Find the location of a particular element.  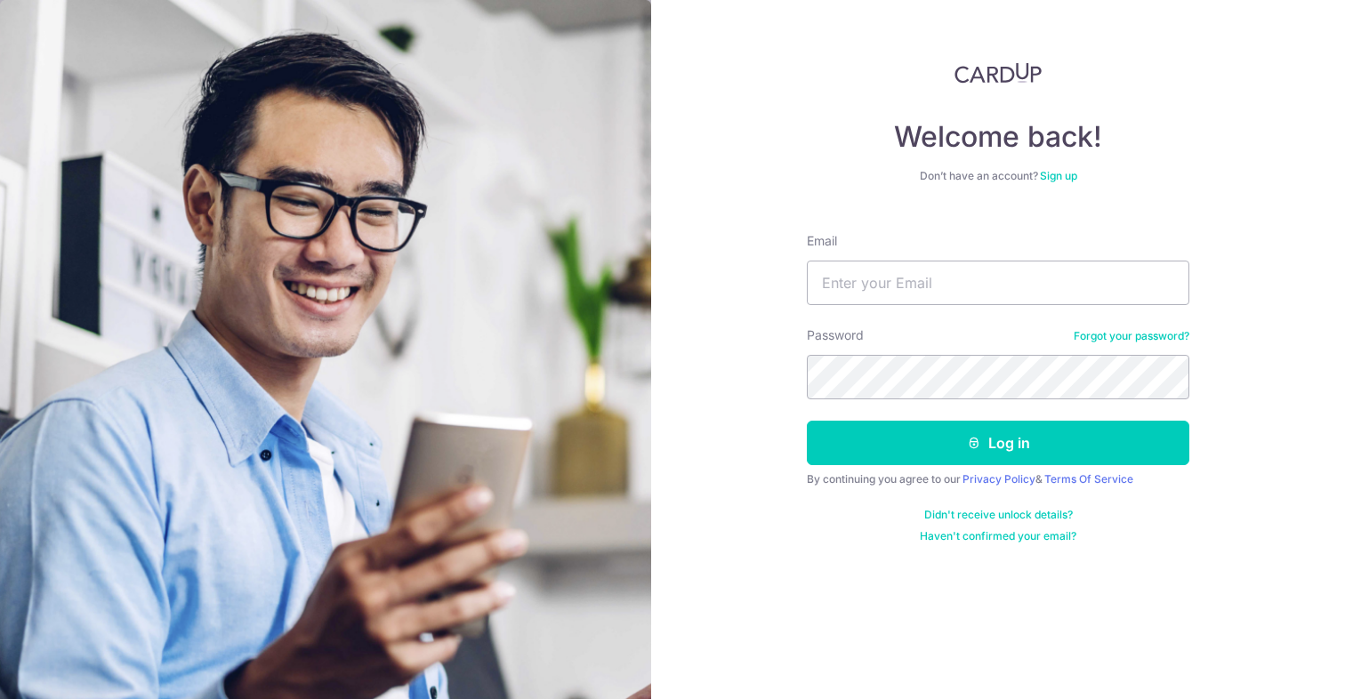

a: Sign up is located at coordinates (1059, 175).